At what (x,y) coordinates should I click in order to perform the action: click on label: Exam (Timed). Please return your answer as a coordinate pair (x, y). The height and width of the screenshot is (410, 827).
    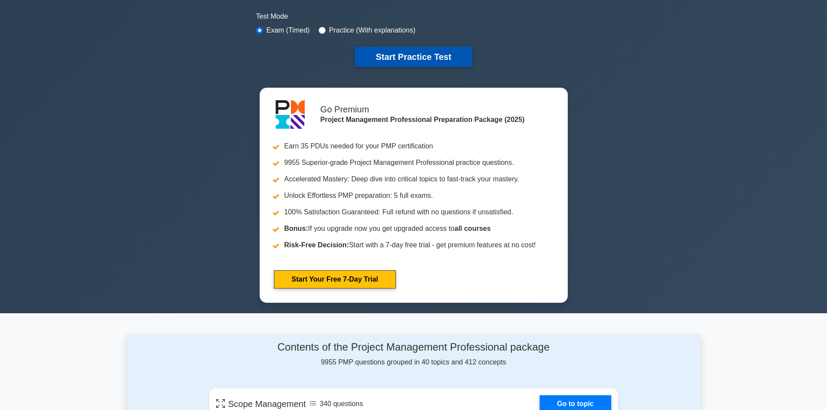
    Looking at the image, I should click on (288, 30).